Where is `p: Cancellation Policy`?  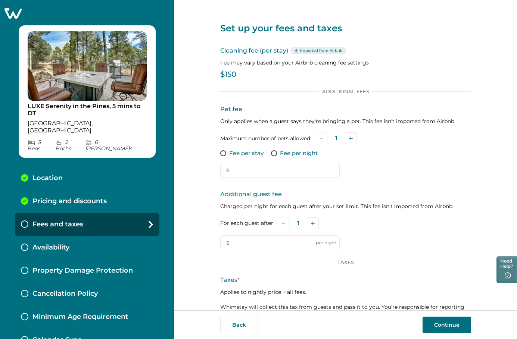 p: Cancellation Policy is located at coordinates (65, 294).